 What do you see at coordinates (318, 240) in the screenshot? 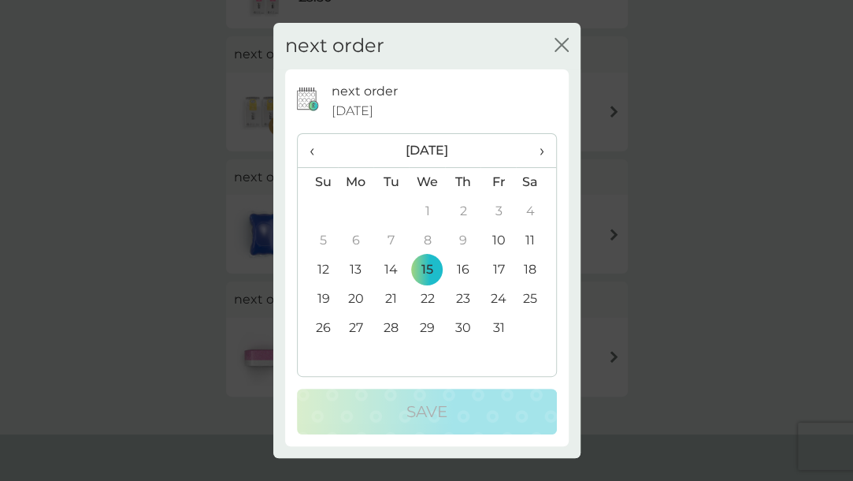
I see `td: 5` at bounding box center [318, 240].